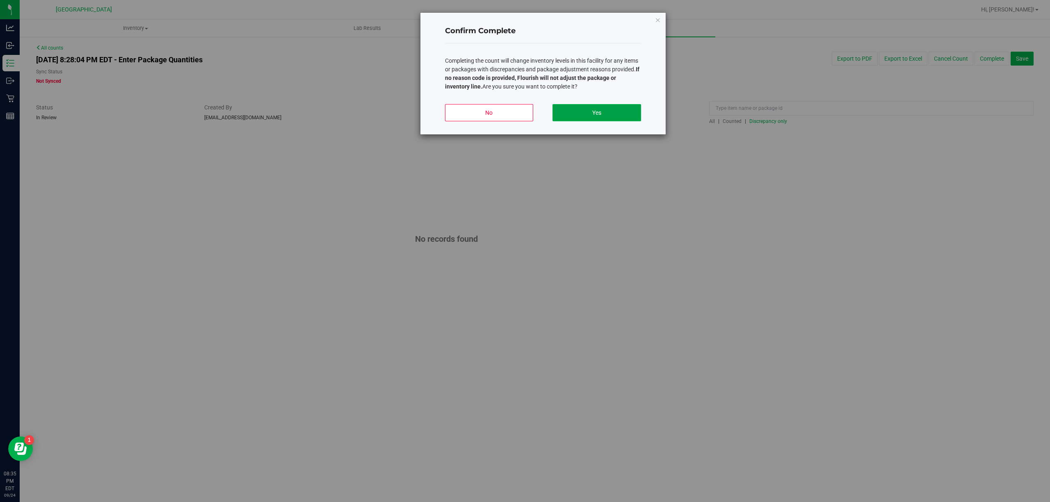  Describe the element at coordinates (543, 31) in the screenshot. I see `h4: Confirm Complete` at that location.